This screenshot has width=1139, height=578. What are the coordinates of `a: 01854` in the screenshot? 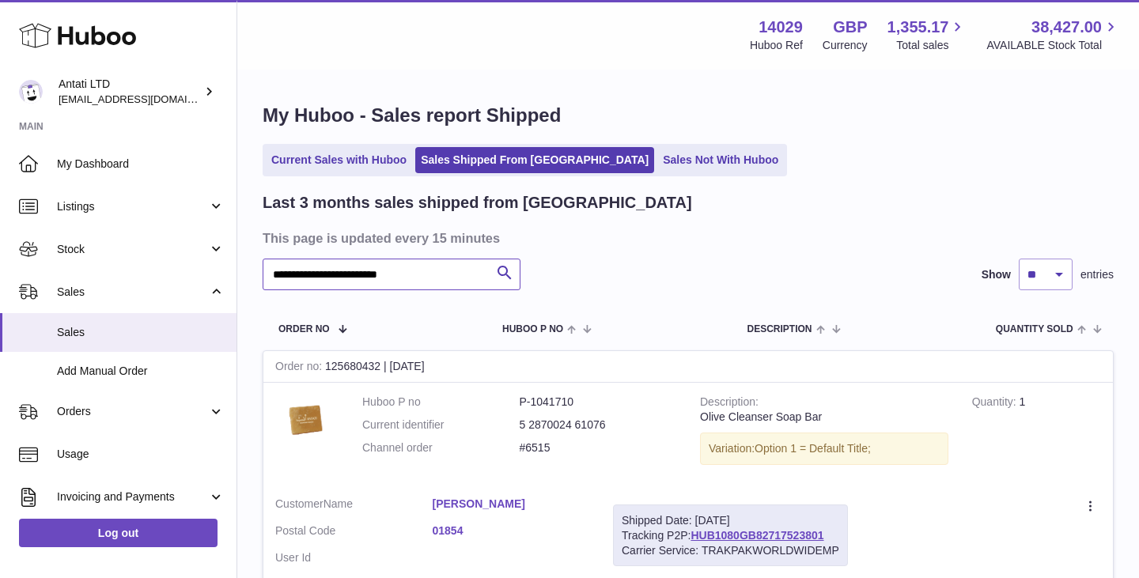 It's located at (511, 531).